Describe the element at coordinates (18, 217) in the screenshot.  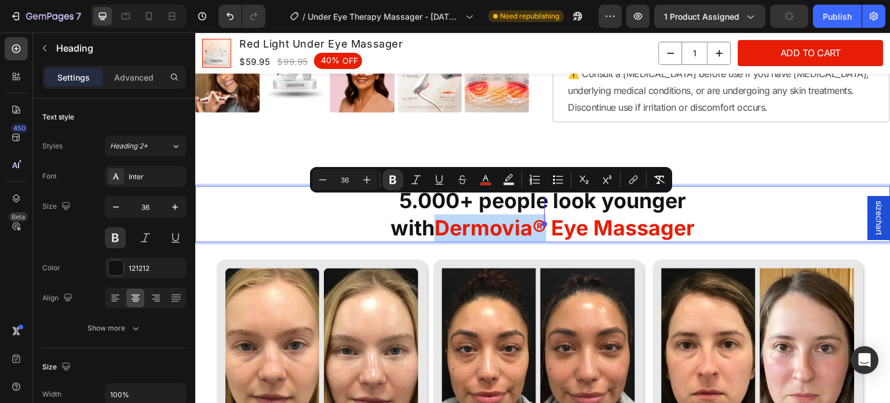
I see `div: Beta` at that location.